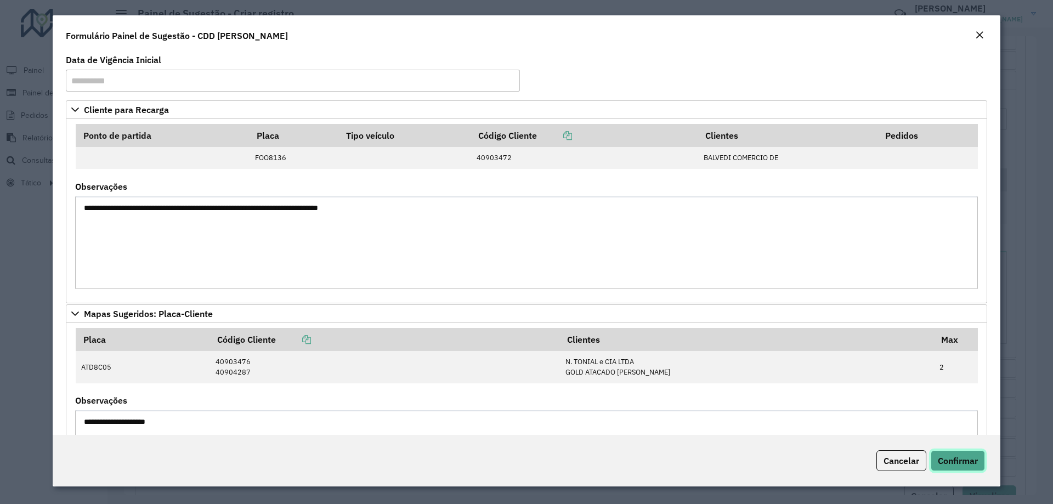 The width and height of the screenshot is (1053, 504). Describe the element at coordinates (526, 110) in the screenshot. I see `a: Cliente para Recarga` at that location.